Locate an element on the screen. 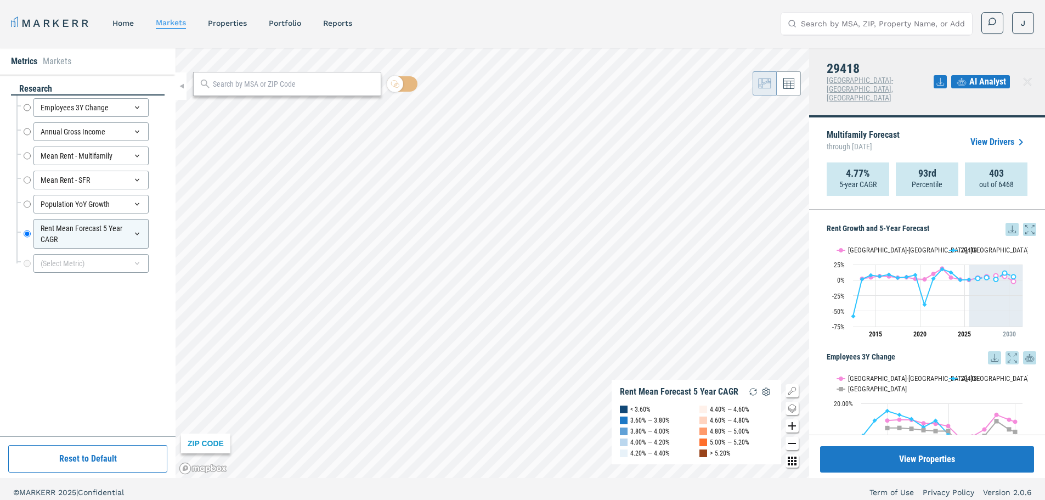 The width and height of the screenshot is (1045, 500). path: Saturday, 28 Jun, 20:00, 7.69. 29418. is located at coordinates (871, 275).